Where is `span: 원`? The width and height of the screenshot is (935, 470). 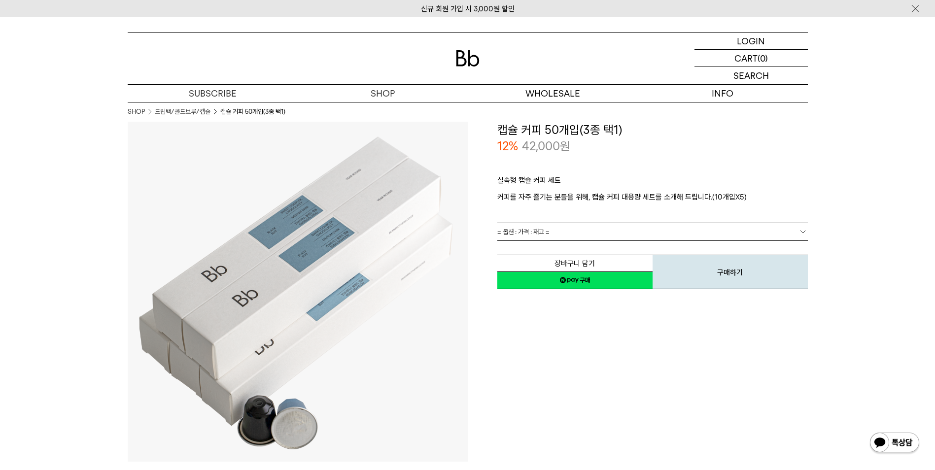
span: 원 is located at coordinates (565, 146).